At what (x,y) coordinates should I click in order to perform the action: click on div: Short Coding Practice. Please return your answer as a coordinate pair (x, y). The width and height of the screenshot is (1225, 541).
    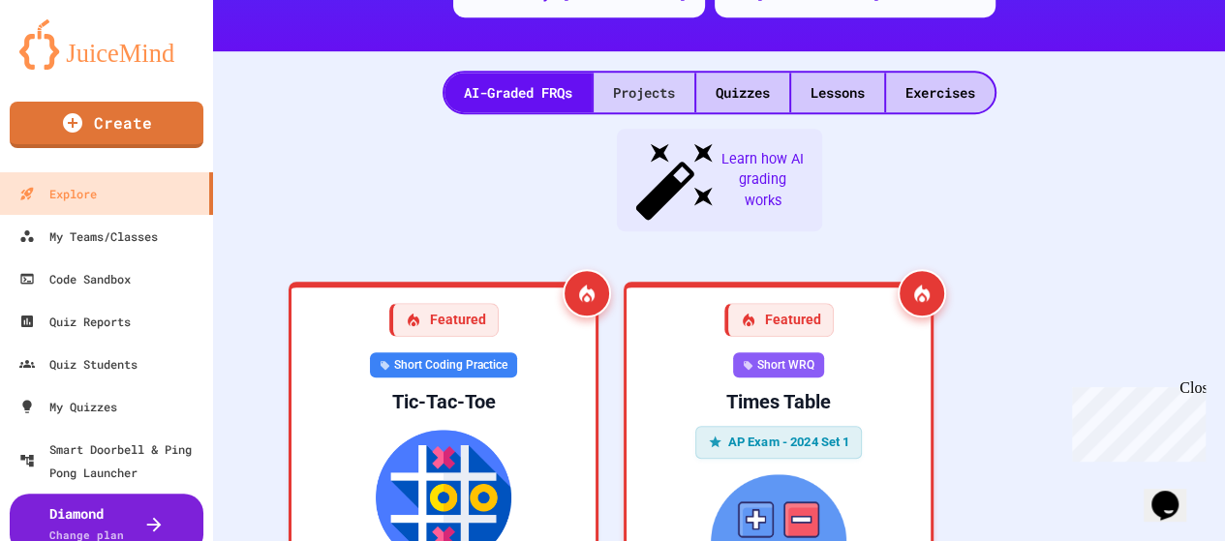
    Looking at the image, I should click on (443, 365).